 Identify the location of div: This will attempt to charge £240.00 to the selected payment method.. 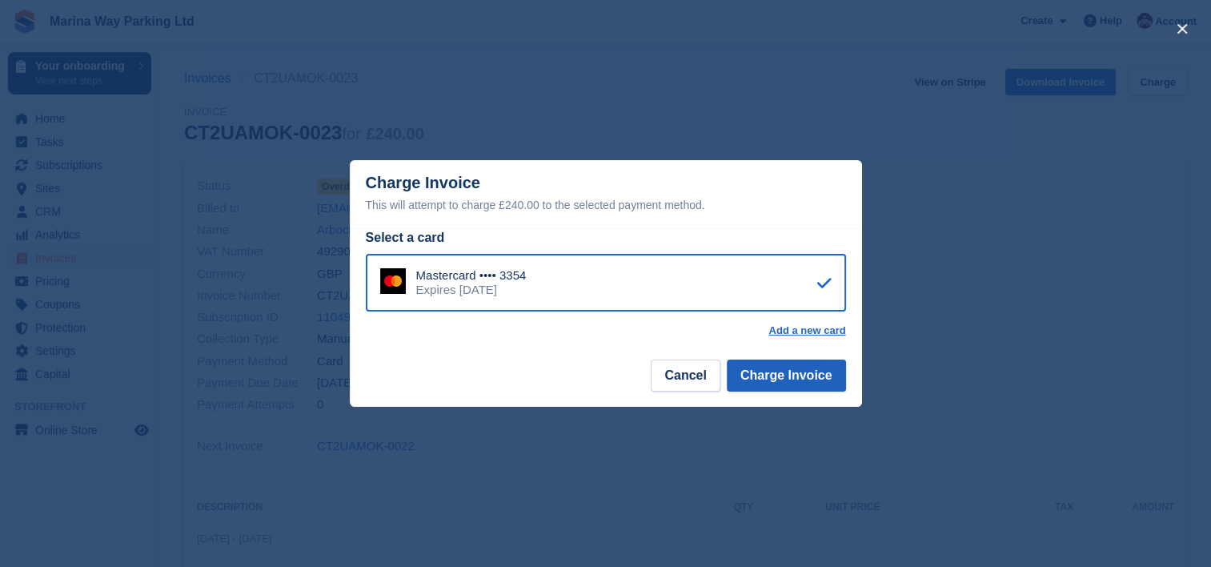
(606, 205).